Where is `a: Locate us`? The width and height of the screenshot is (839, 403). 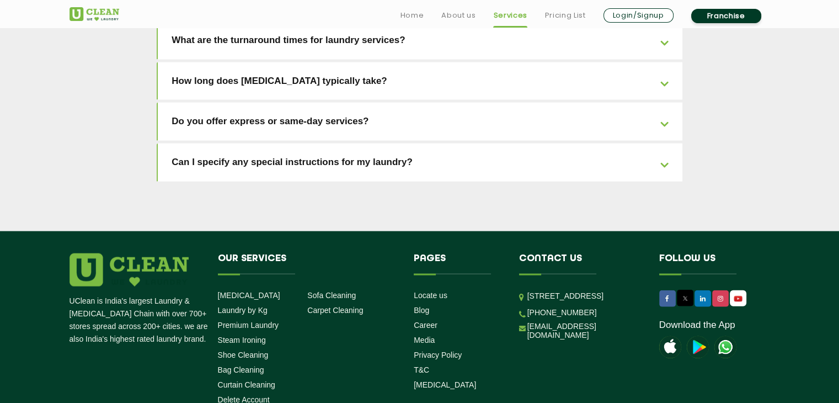
a: Locate us is located at coordinates (430, 295).